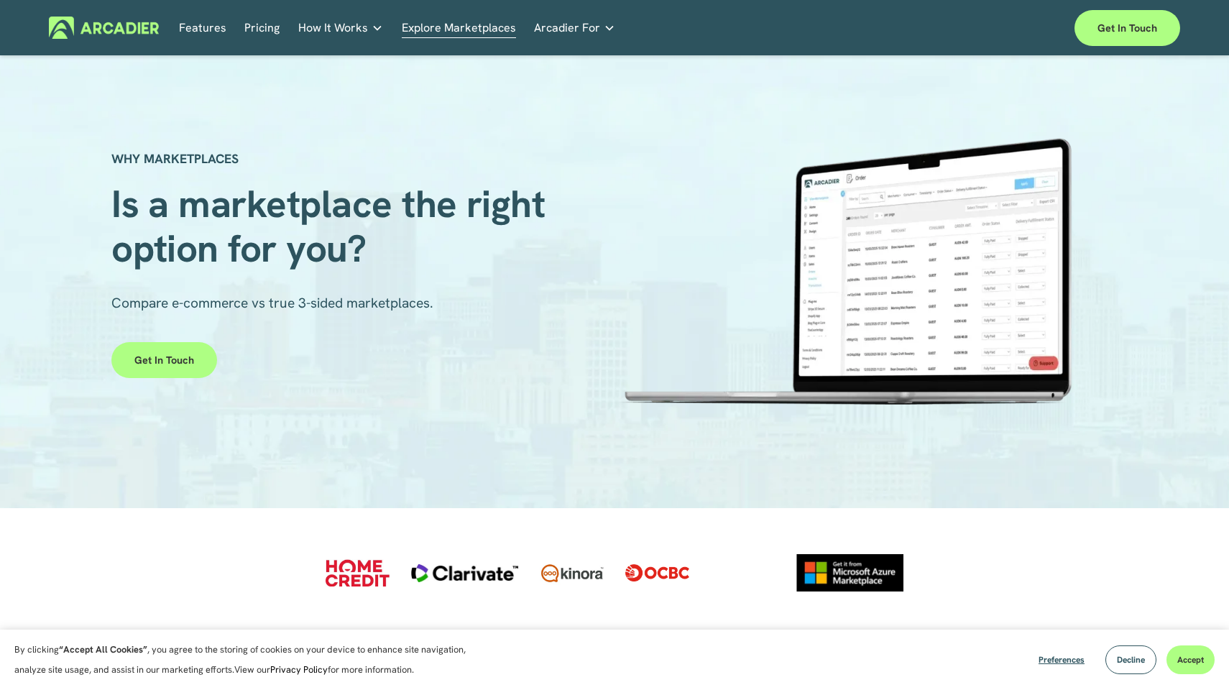 Image resolution: width=1229 pixels, height=690 pixels. What do you see at coordinates (272, 303) in the screenshot?
I see `span: Compare e-commerce vs true 3-sided marketplaces.` at bounding box center [272, 303].